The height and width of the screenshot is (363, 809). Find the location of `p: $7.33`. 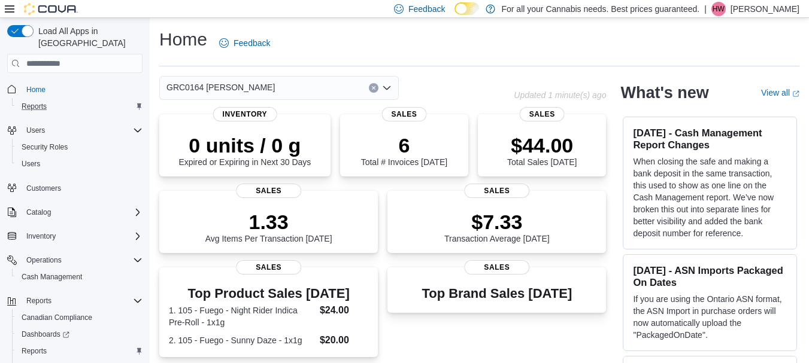

p: $7.33 is located at coordinates (497, 222).